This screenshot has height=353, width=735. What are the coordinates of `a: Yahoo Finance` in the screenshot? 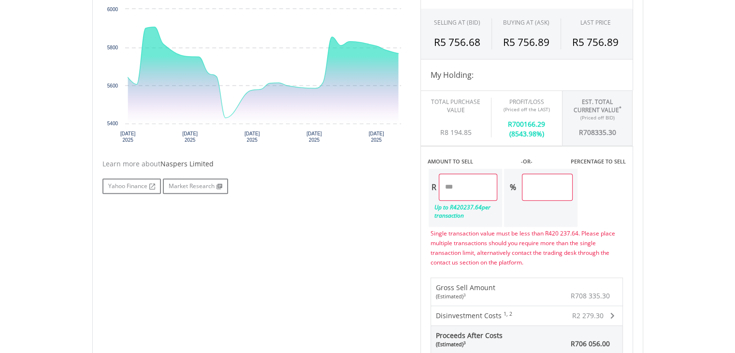 It's located at (131, 186).